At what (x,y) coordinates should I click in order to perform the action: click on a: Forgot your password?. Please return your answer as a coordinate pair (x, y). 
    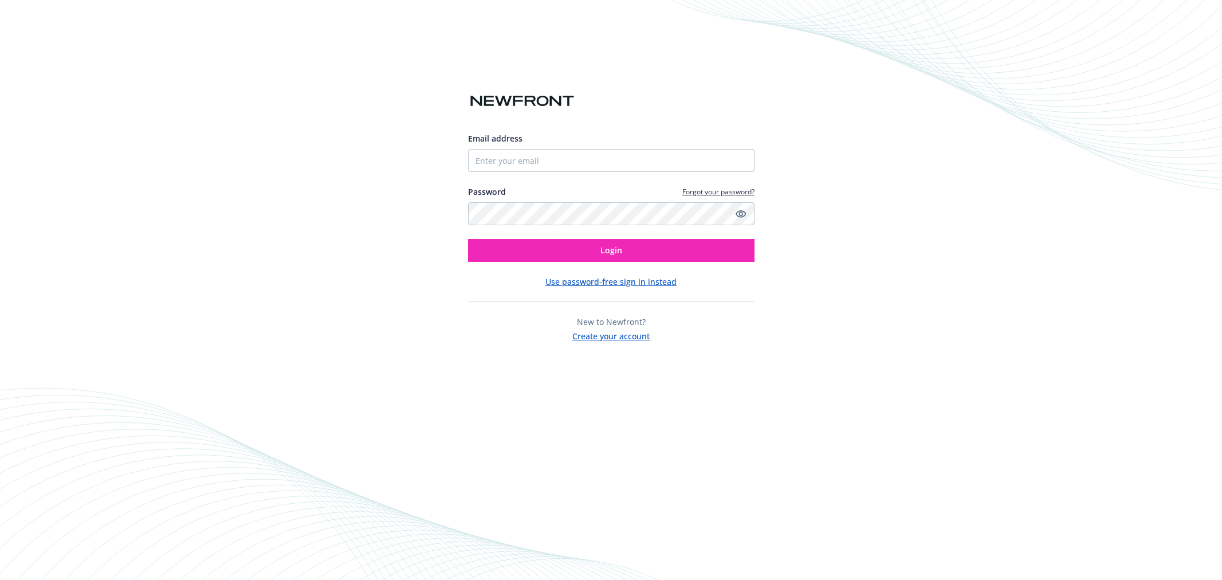
    Looking at the image, I should click on (718, 191).